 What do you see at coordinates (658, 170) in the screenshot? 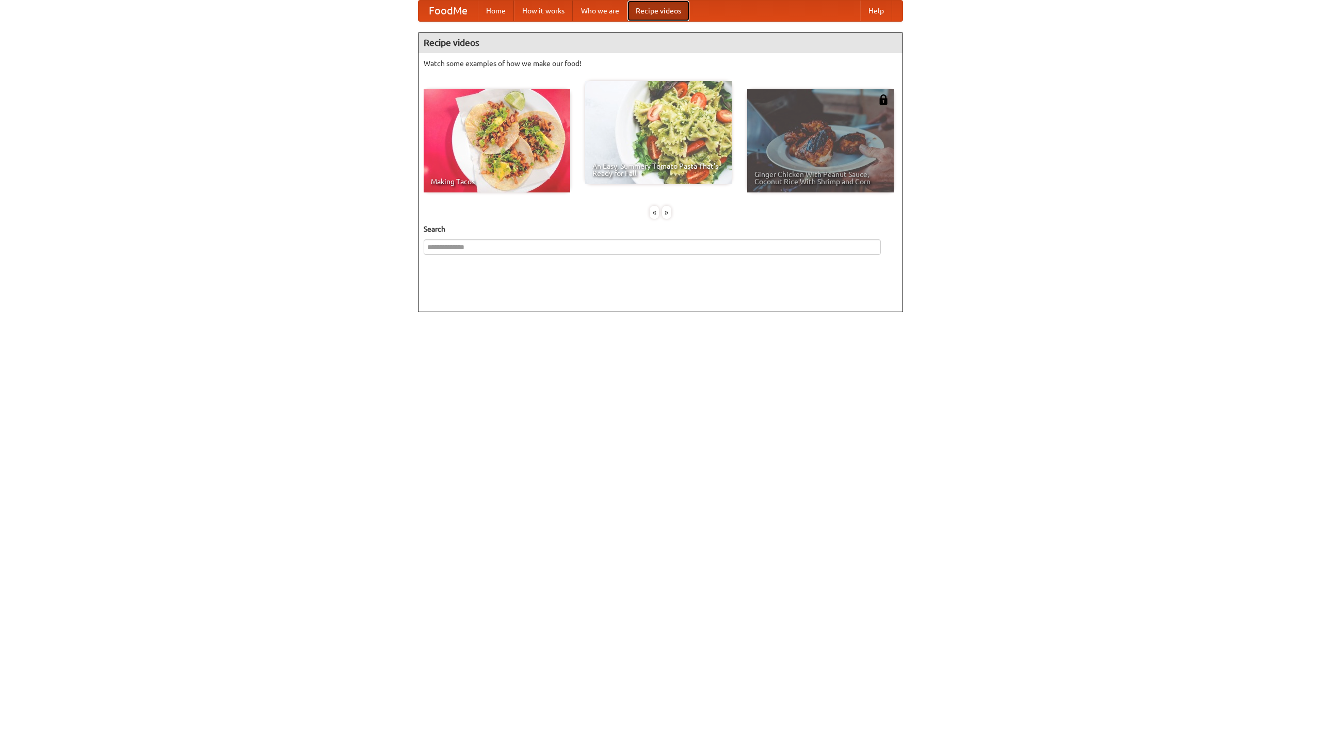
I see `span: An Easy, Summery Tomato Pasta That's Ready for Fall` at bounding box center [658, 170].